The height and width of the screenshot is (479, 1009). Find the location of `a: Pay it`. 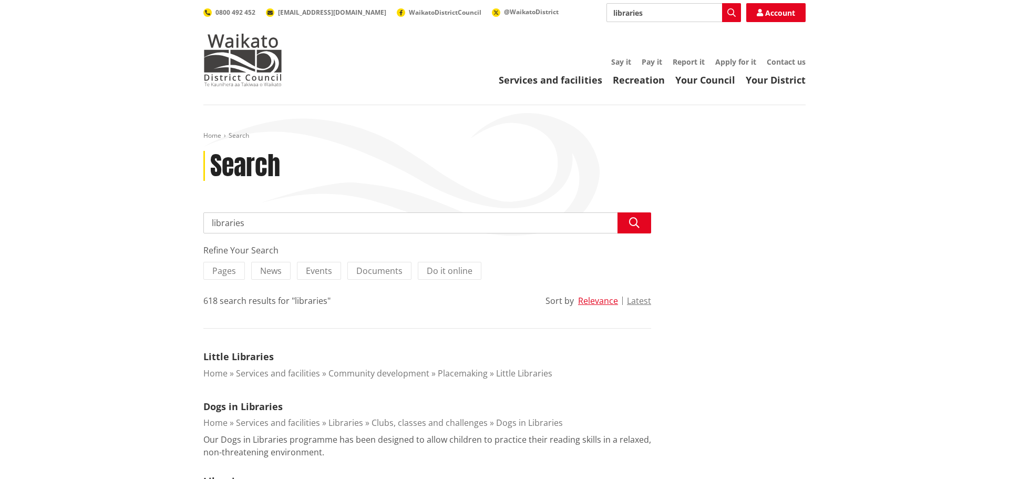

a: Pay it is located at coordinates (652, 61).